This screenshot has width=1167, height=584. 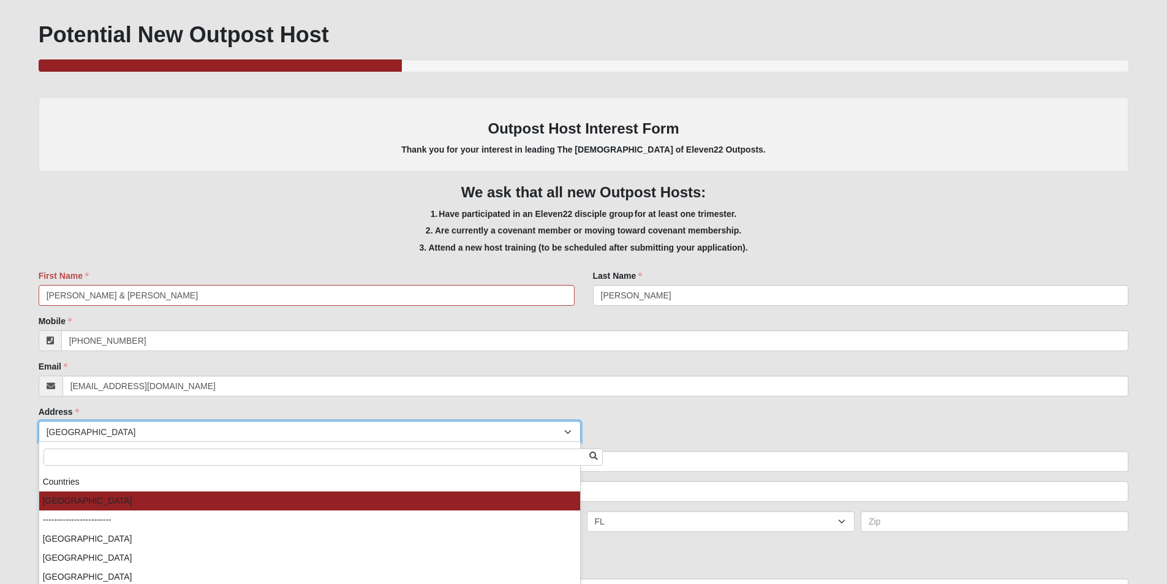 I want to click on input: Address Line 2, so click(x=584, y=491).